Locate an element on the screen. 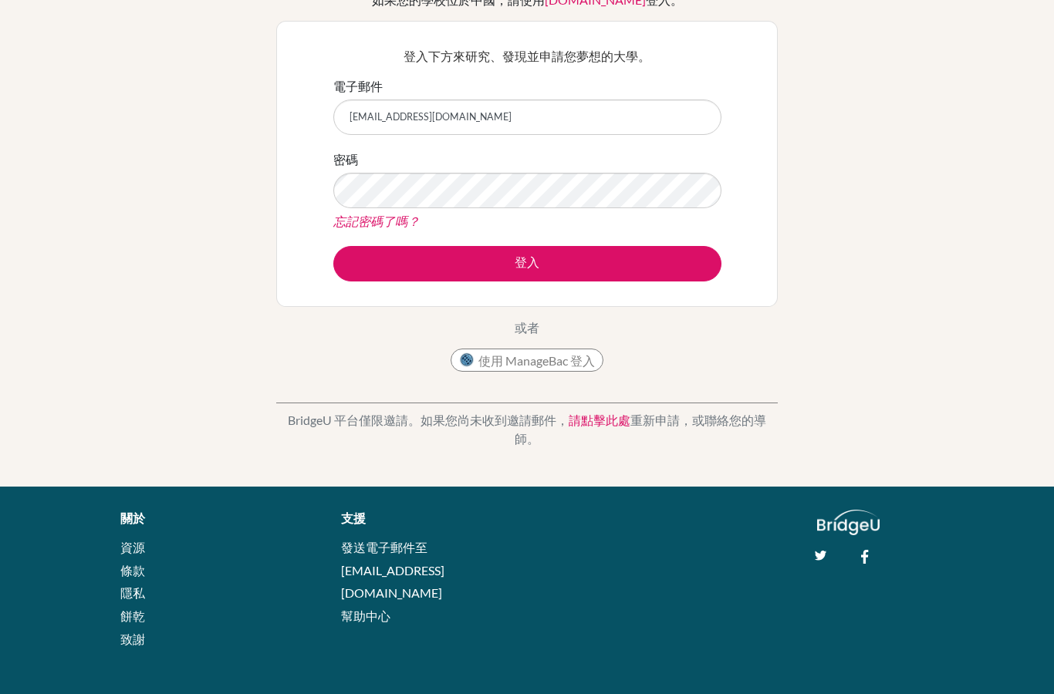  font: 隱私 is located at coordinates (133, 592).